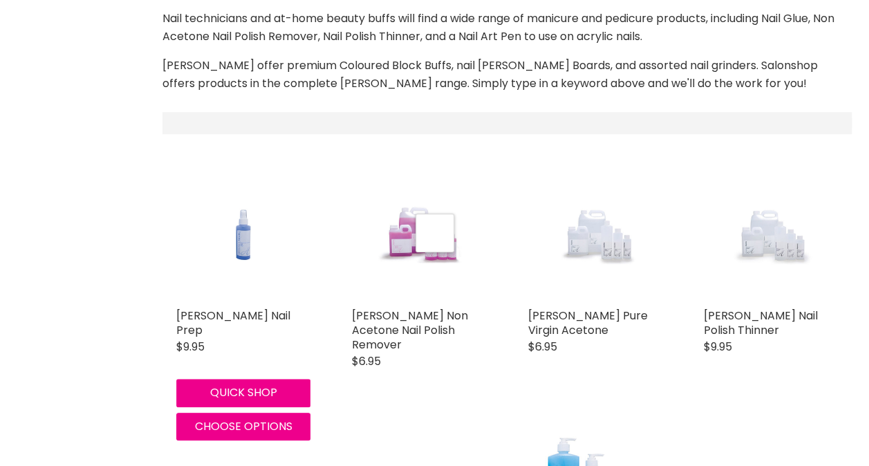 The image size is (869, 466). Describe the element at coordinates (243, 426) in the screenshot. I see `button: Choose options` at that location.